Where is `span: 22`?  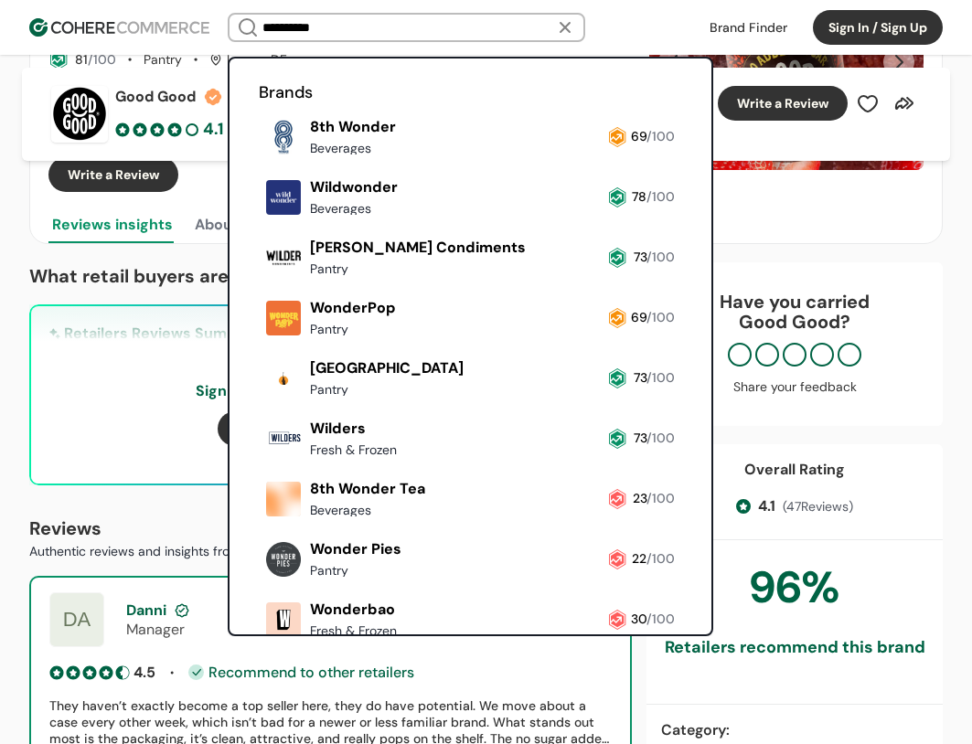 span: 22 is located at coordinates (639, 559).